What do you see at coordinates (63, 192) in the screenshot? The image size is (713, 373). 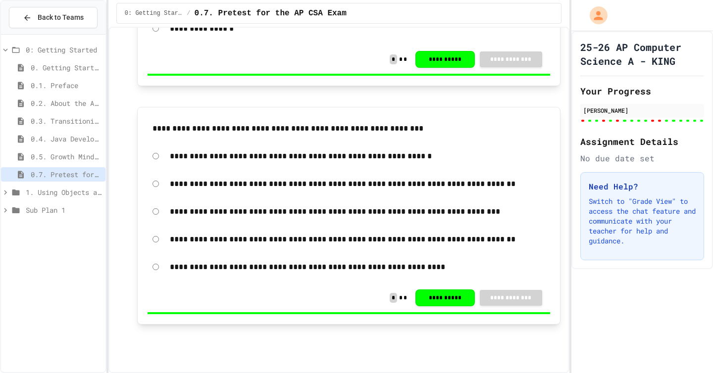 I see `span: 1. Using Objects and Methods` at bounding box center [63, 192].